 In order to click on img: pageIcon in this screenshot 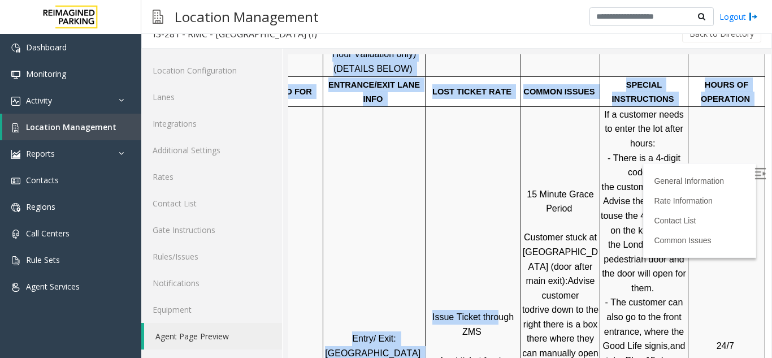, I will do `click(158, 16)`.